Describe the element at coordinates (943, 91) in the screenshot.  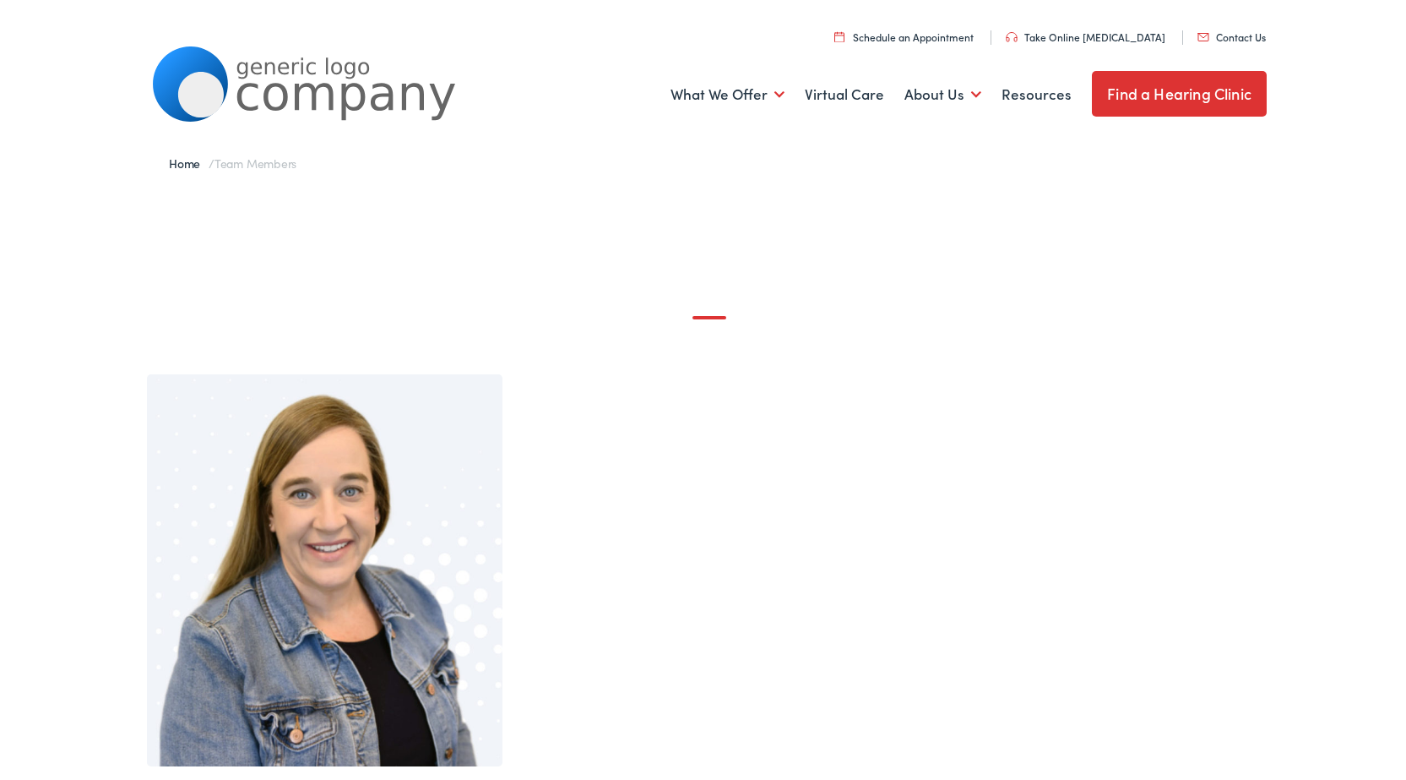
I see `a: About Us` at that location.